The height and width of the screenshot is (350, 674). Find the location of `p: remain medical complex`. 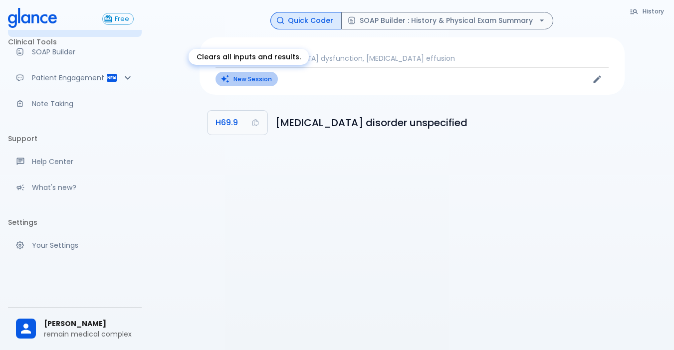

p: remain medical complex is located at coordinates (89, 334).